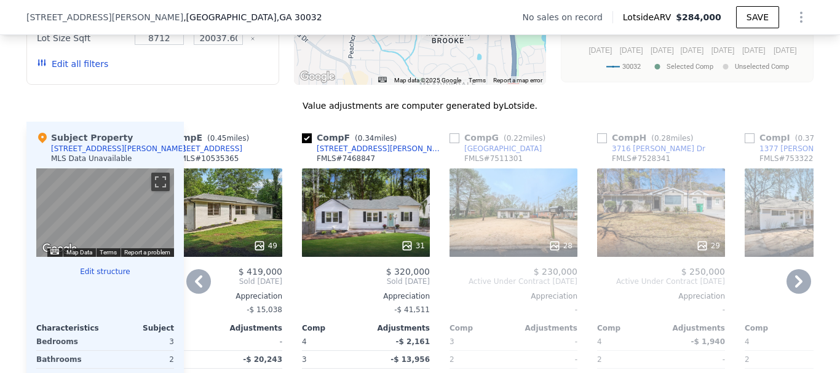 The image size is (840, 373). I want to click on div: FMLS # 7468847, so click(346, 159).